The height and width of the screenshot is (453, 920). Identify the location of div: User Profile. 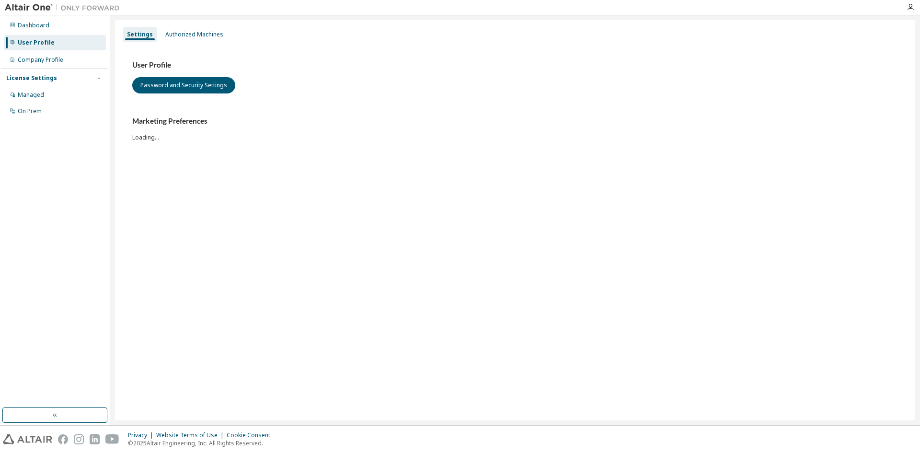
(36, 43).